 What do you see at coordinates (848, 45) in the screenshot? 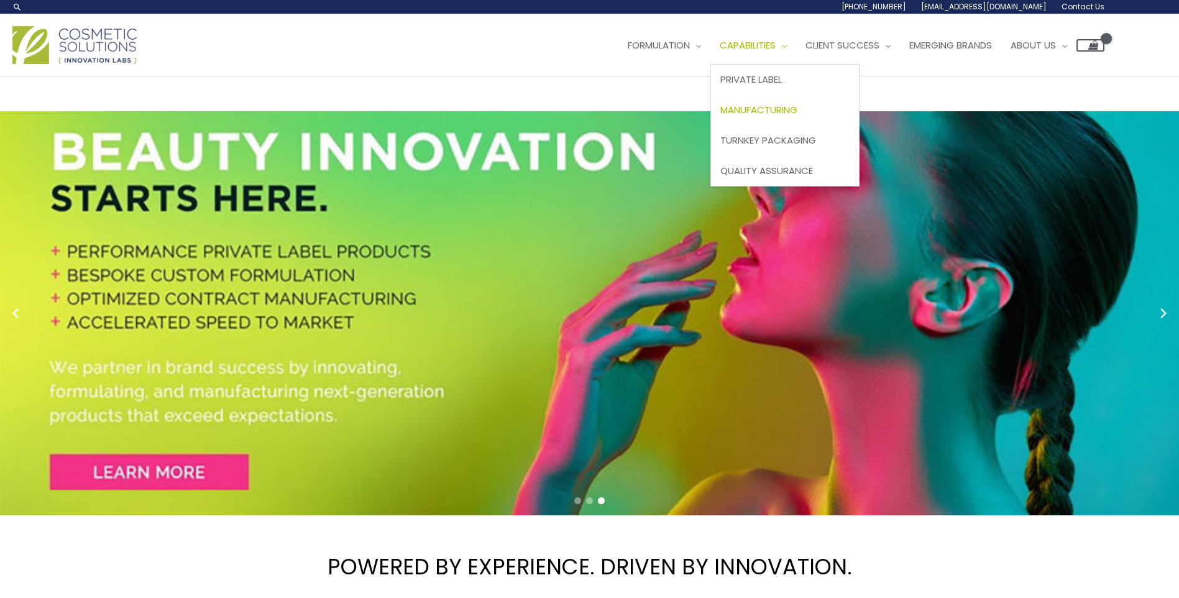
I see `a: Client Success` at bounding box center [848, 45].